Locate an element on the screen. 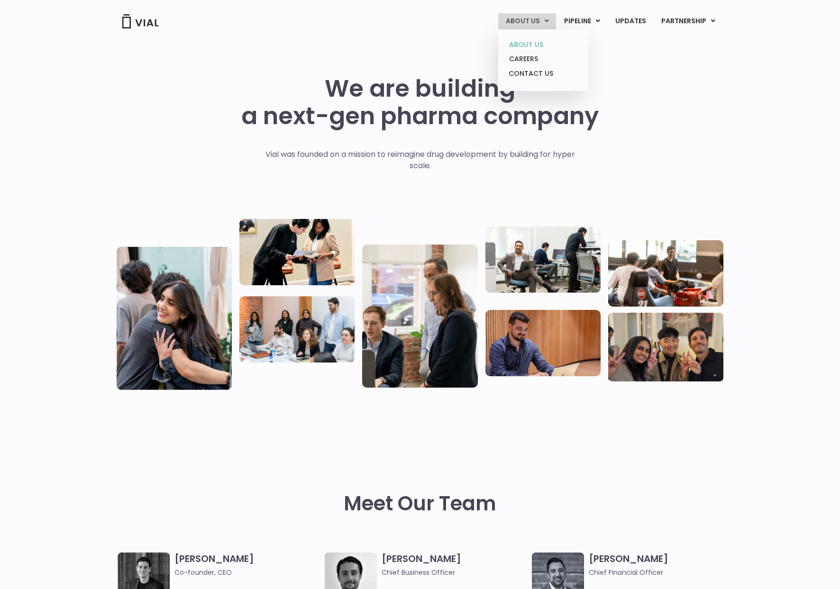  span: Chief Financial Officer is located at coordinates (661, 572).